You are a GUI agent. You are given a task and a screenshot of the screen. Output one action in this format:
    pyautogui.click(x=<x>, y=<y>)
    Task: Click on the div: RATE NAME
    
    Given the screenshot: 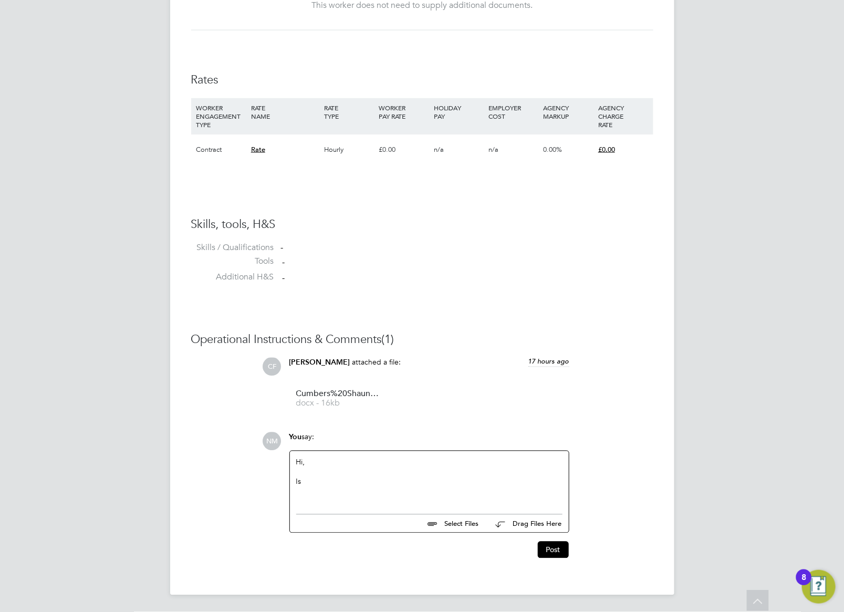 What is the action you would take?
    pyautogui.click(x=285, y=112)
    